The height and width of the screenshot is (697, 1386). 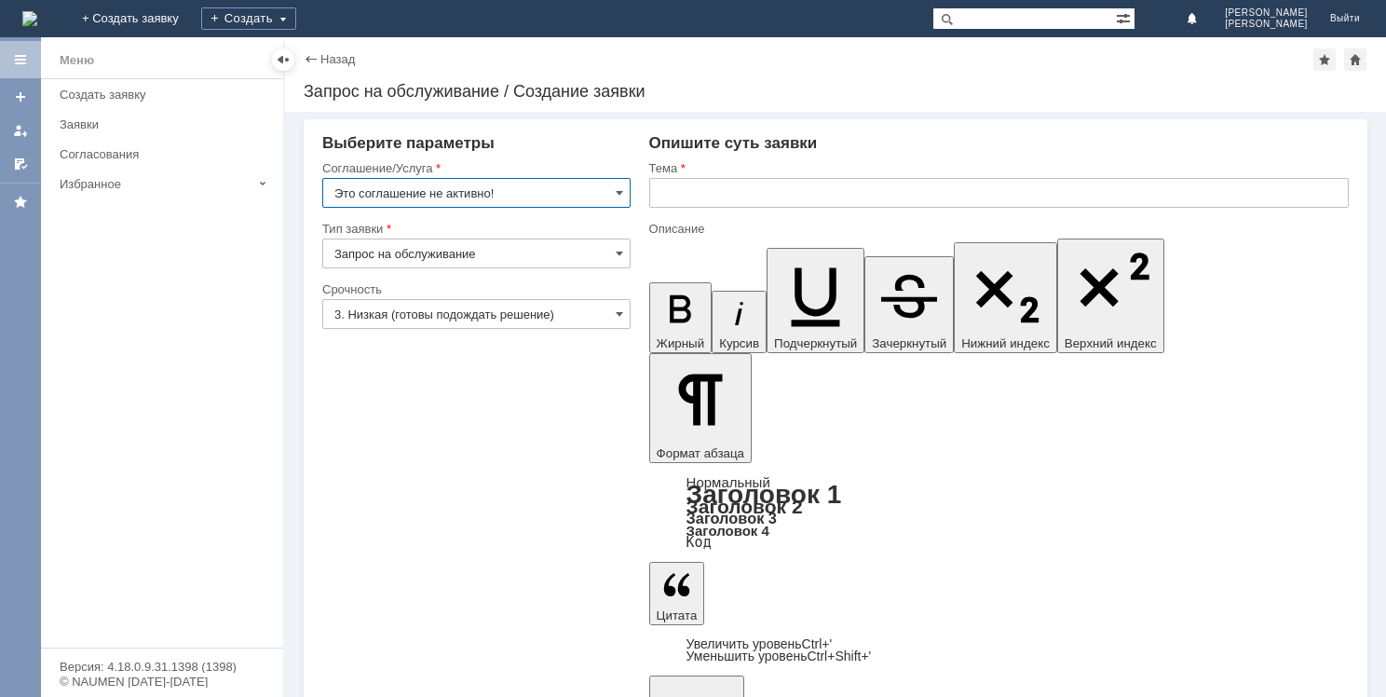 I want to click on button: Жирный, so click(x=681, y=318).